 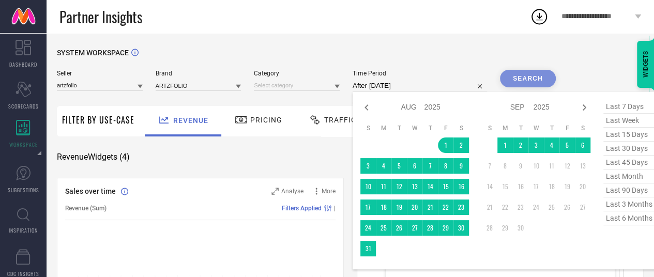 I want to click on span: Analyse, so click(x=292, y=191).